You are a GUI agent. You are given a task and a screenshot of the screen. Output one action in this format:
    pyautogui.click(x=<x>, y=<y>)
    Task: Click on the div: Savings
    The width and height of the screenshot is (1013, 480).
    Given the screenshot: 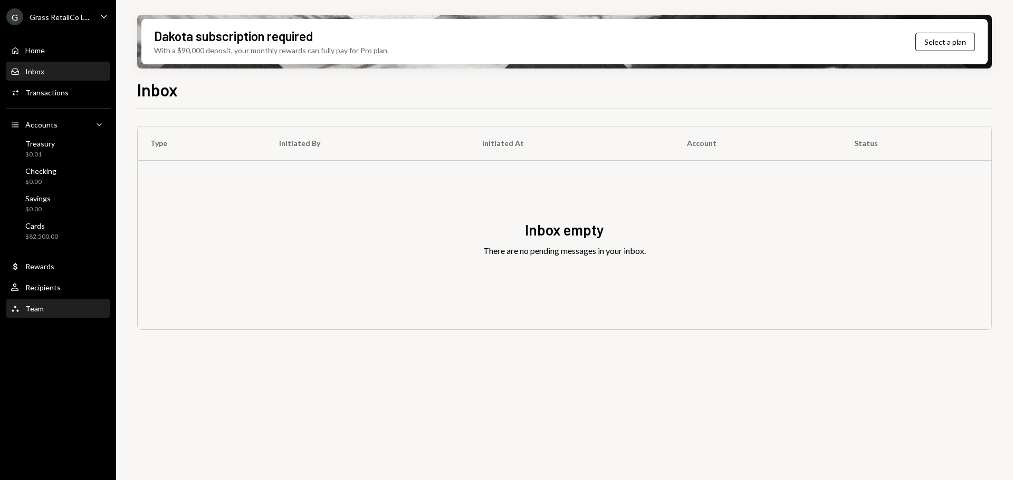 What is the action you would take?
    pyautogui.click(x=38, y=198)
    